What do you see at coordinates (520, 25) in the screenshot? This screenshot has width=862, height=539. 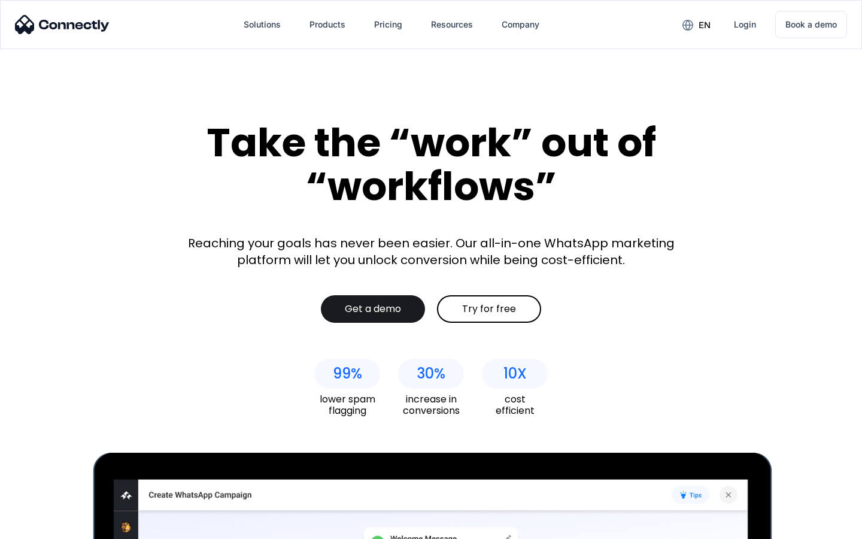 I see `div: Company` at bounding box center [520, 25].